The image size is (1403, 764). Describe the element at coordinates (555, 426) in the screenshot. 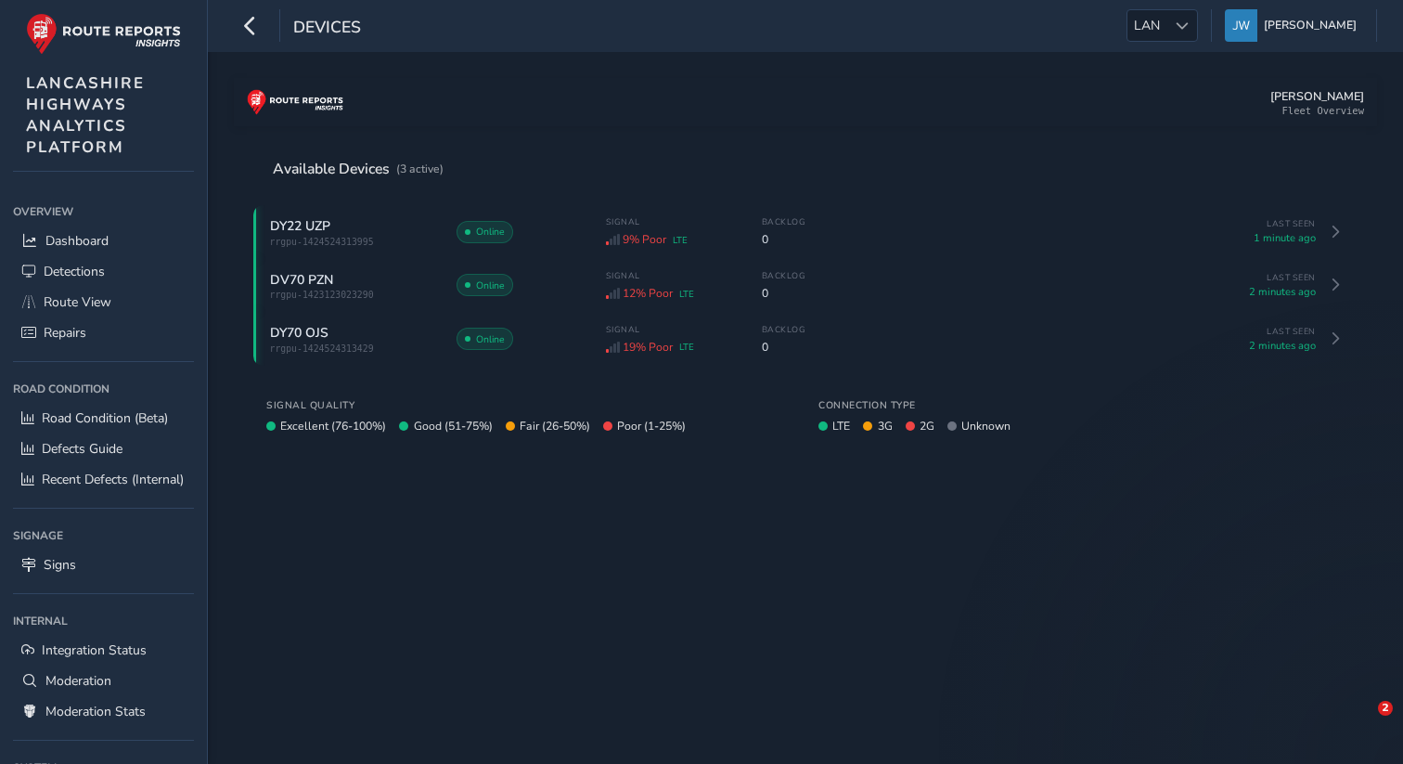

I see `span: Fair (26-50%)` at that location.